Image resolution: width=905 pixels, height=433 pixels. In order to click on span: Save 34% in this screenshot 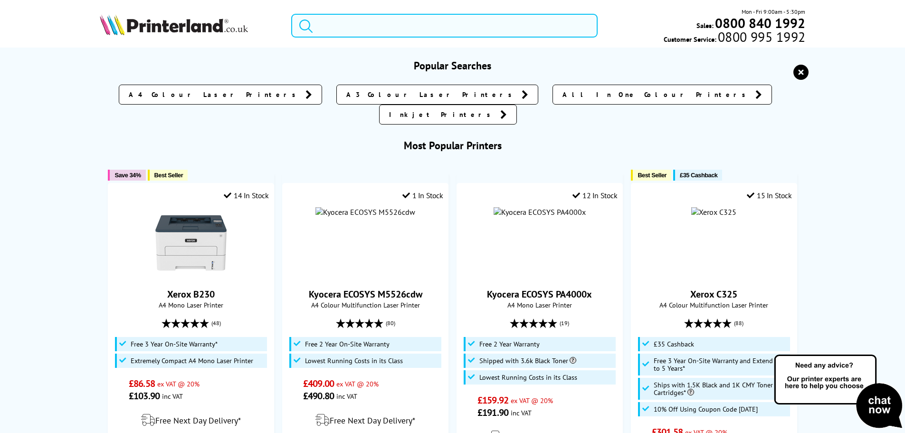, I will do `click(127, 175)`.